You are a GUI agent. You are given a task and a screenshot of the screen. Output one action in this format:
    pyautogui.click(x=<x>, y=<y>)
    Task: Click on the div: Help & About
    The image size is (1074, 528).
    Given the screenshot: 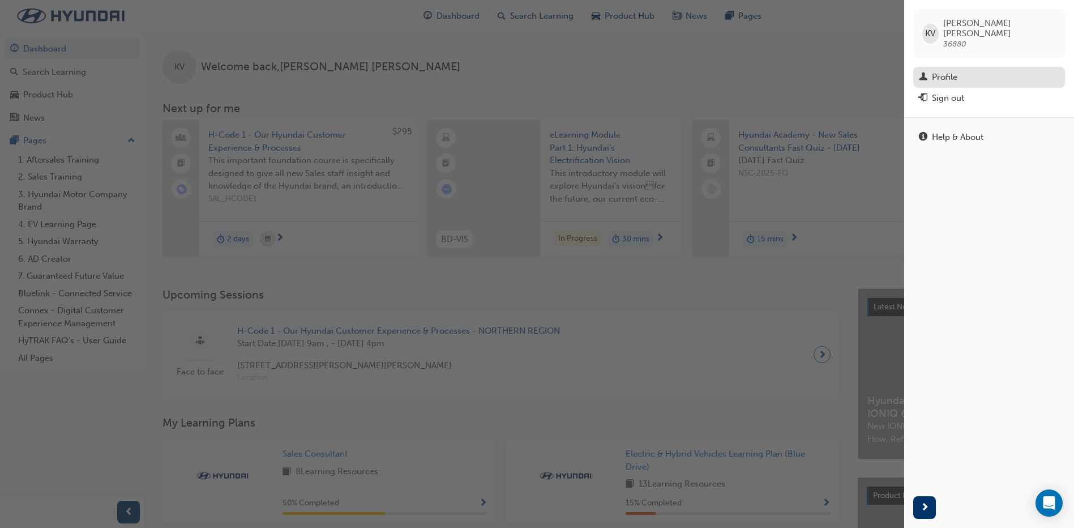 What is the action you would take?
    pyautogui.click(x=958, y=137)
    